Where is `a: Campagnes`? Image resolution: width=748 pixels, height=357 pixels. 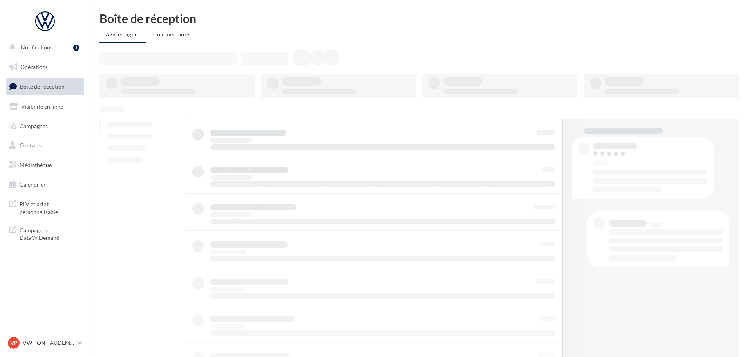
a: Campagnes is located at coordinates (45, 126).